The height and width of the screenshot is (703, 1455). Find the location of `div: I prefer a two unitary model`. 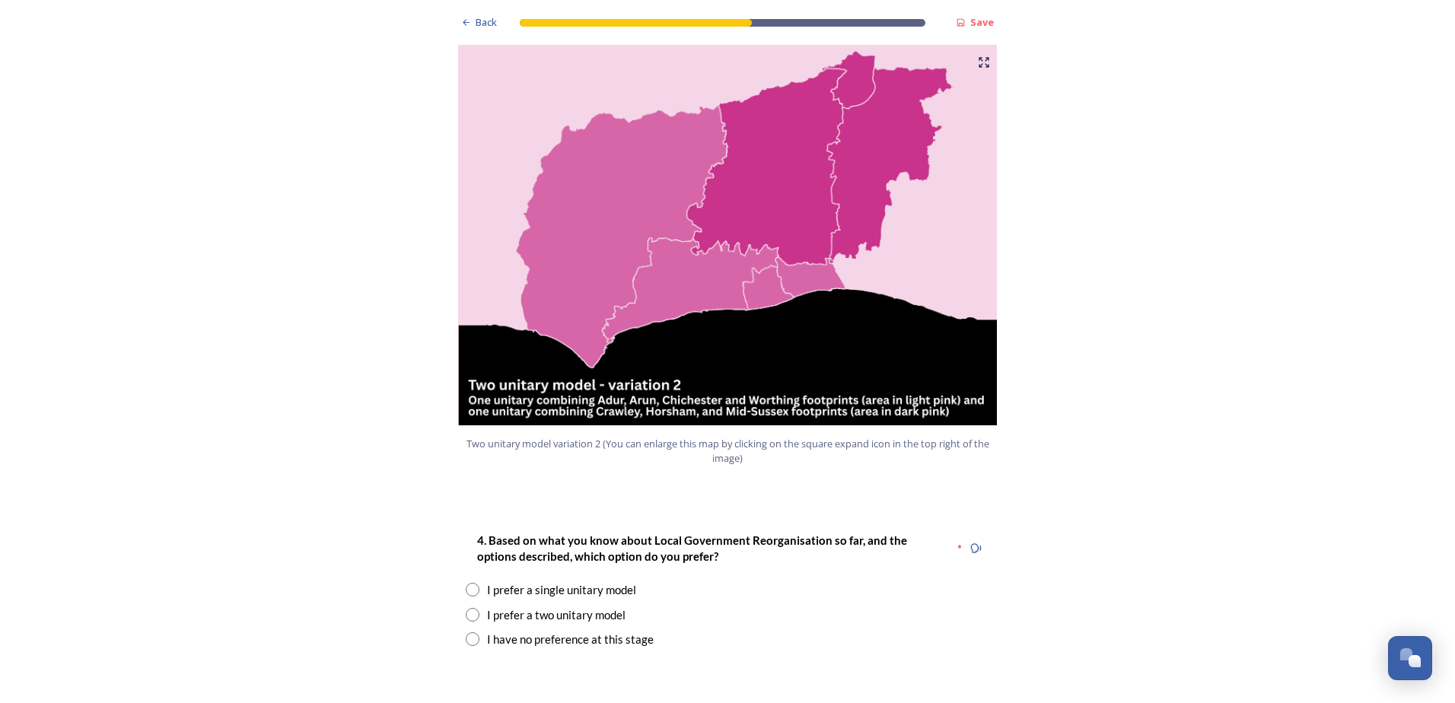

div: I prefer a two unitary model is located at coordinates (556, 615).